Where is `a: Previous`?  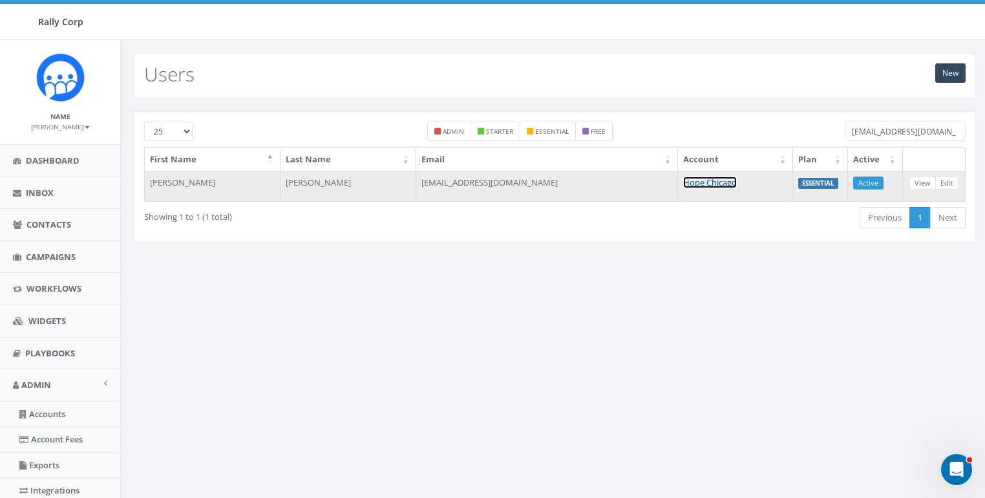
a: Previous is located at coordinates (885, 217).